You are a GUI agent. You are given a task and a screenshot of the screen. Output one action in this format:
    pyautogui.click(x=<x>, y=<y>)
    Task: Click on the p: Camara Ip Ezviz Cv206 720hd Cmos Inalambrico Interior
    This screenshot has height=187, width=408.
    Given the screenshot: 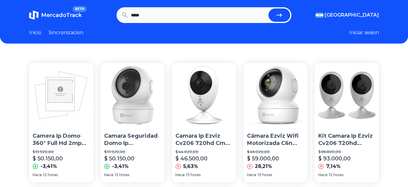 What is the action you would take?
    pyautogui.click(x=204, y=140)
    